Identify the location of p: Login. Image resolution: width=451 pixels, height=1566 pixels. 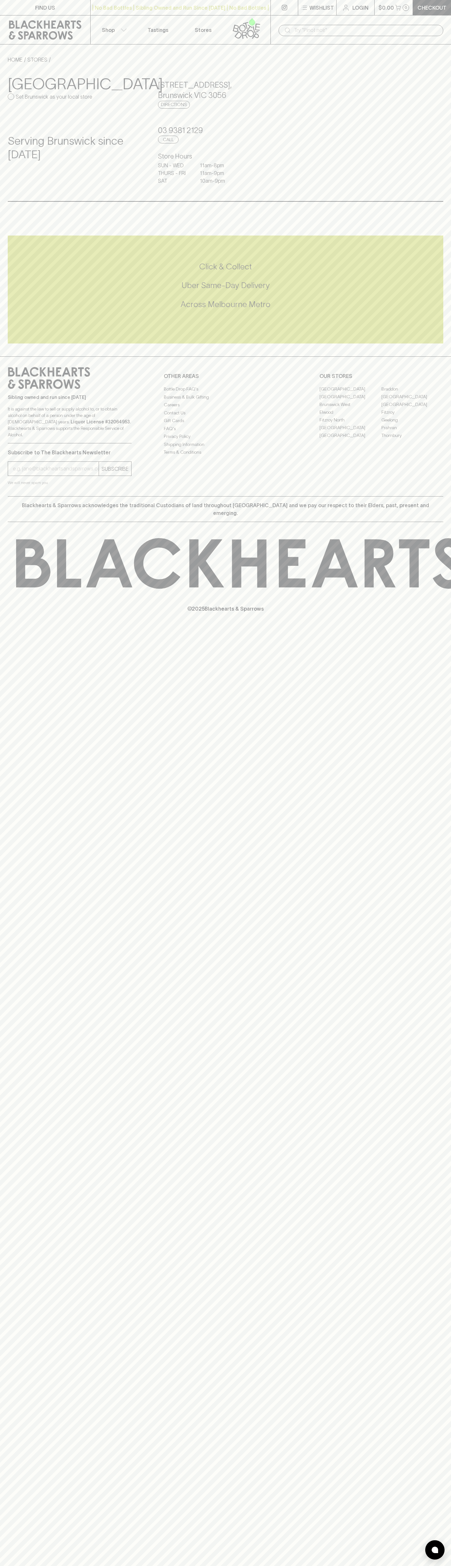
(360, 8).